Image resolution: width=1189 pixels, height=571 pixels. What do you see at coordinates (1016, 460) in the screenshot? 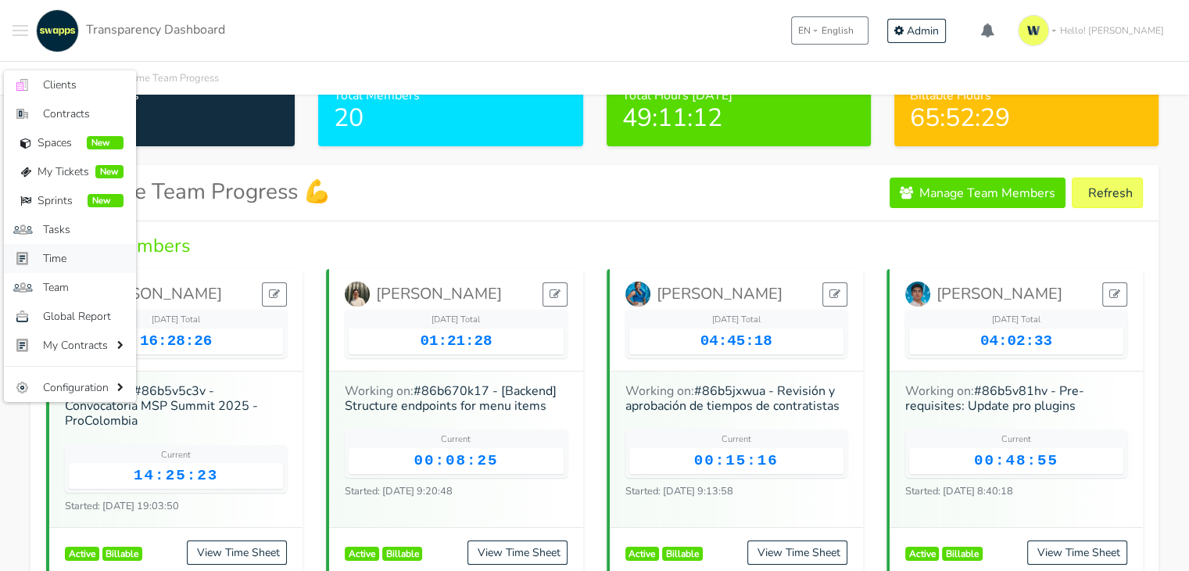
I see `span: 00:48:55` at bounding box center [1016, 460].